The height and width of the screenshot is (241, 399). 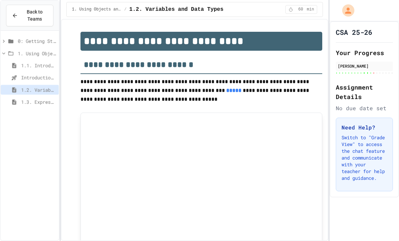 What do you see at coordinates (364, 53) in the screenshot?
I see `h2: Your Progress` at bounding box center [364, 53].